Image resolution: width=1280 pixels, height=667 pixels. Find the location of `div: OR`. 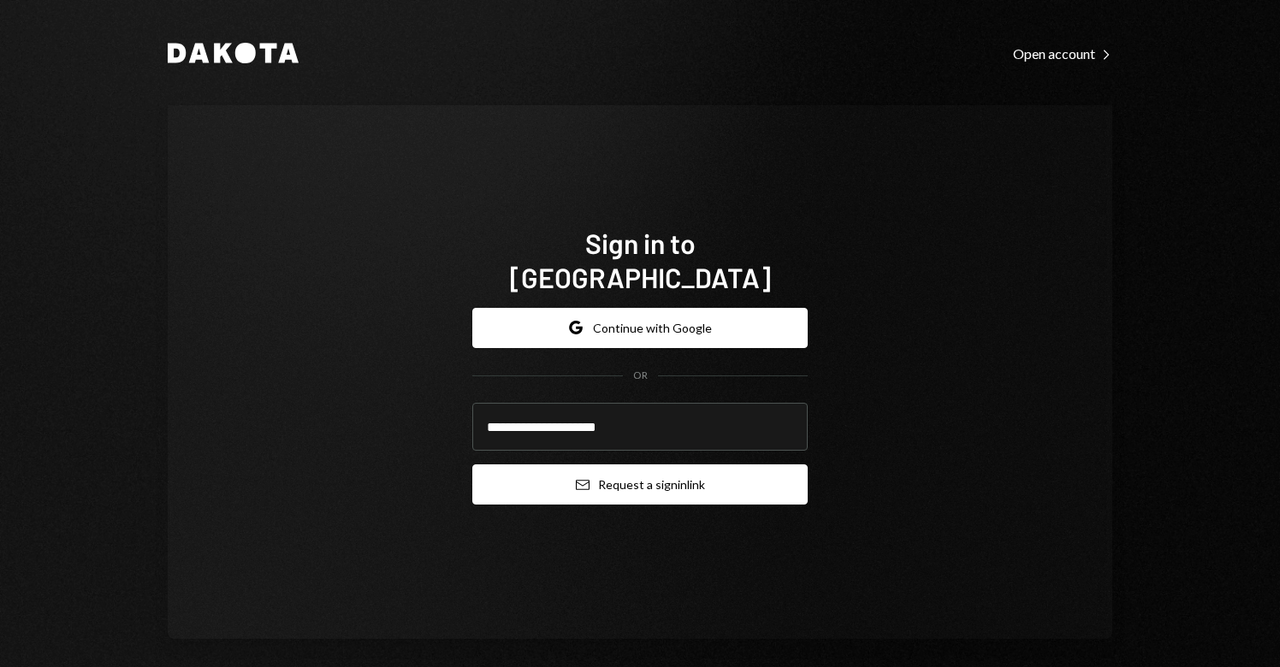

div: OR is located at coordinates (640, 376).